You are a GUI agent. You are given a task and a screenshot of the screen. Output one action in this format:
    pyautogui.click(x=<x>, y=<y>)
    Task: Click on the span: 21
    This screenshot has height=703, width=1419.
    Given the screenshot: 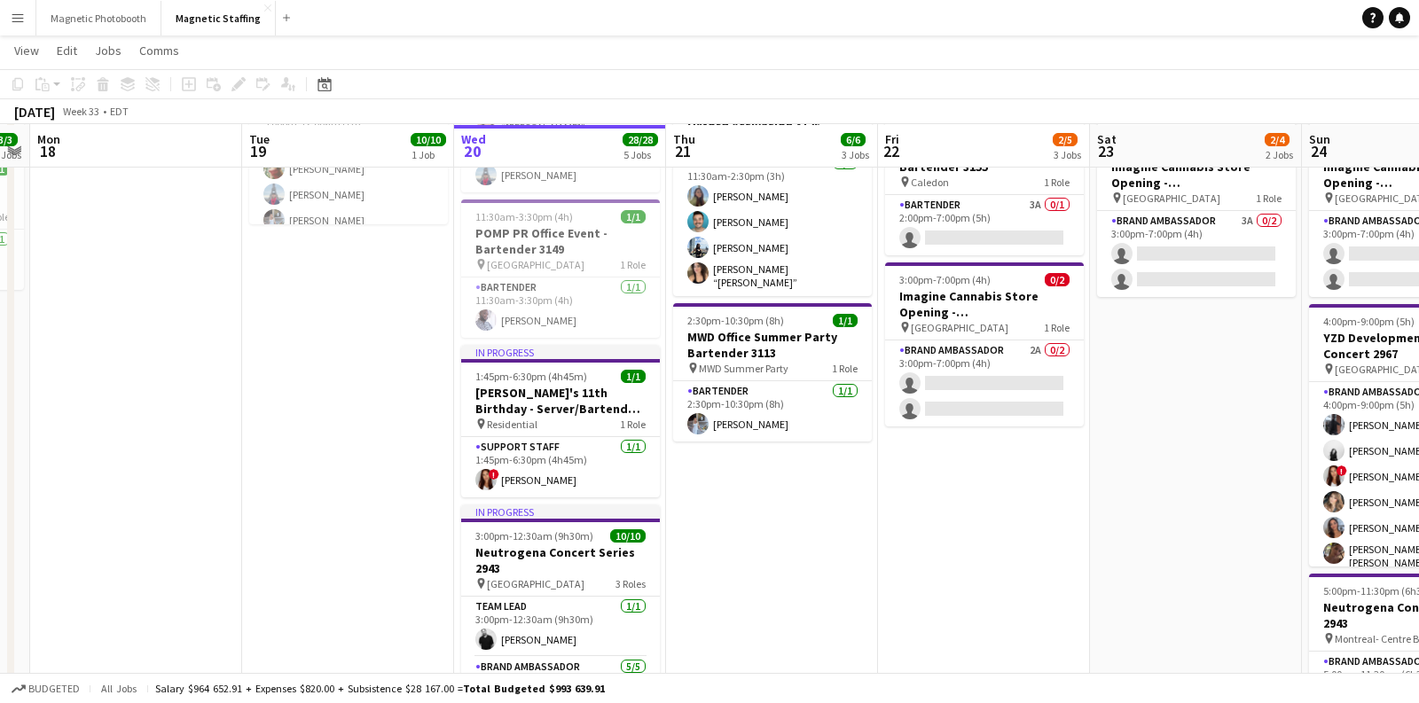 What is the action you would take?
    pyautogui.click(x=683, y=151)
    